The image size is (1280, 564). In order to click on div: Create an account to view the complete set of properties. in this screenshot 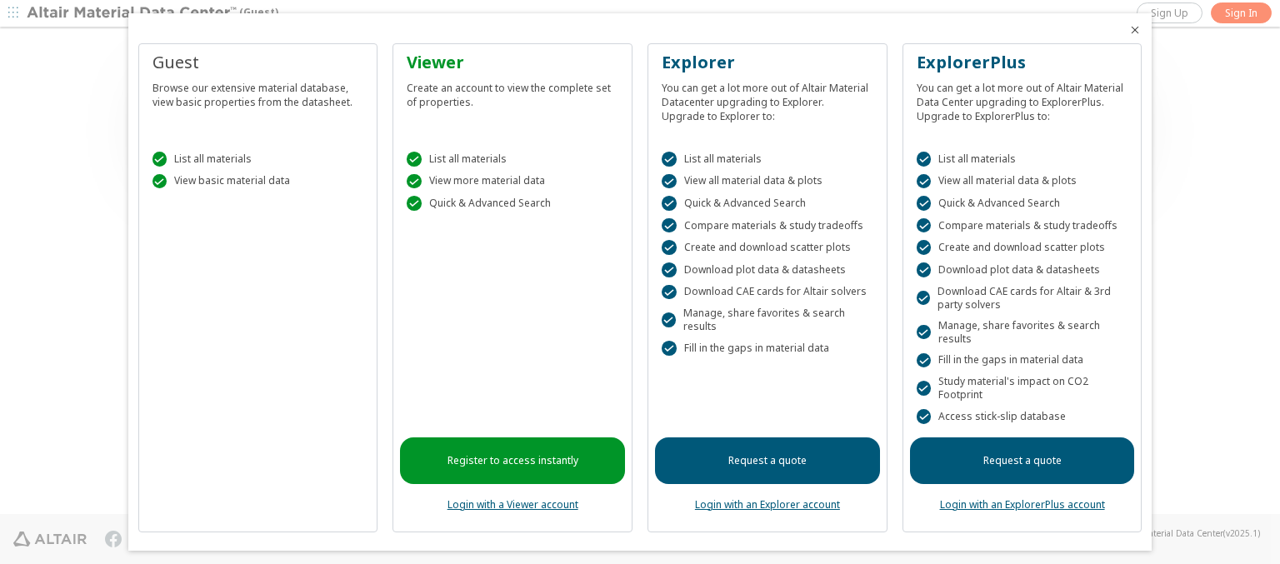, I will do `click(513, 92)`.